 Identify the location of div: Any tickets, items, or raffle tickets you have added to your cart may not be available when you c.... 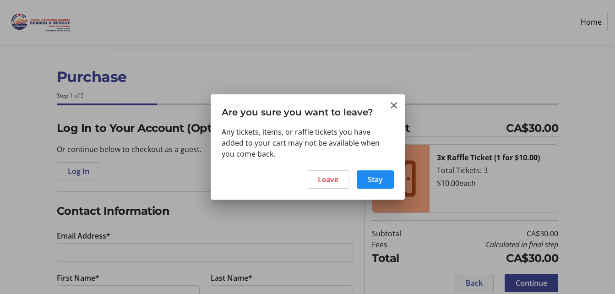
(308, 143).